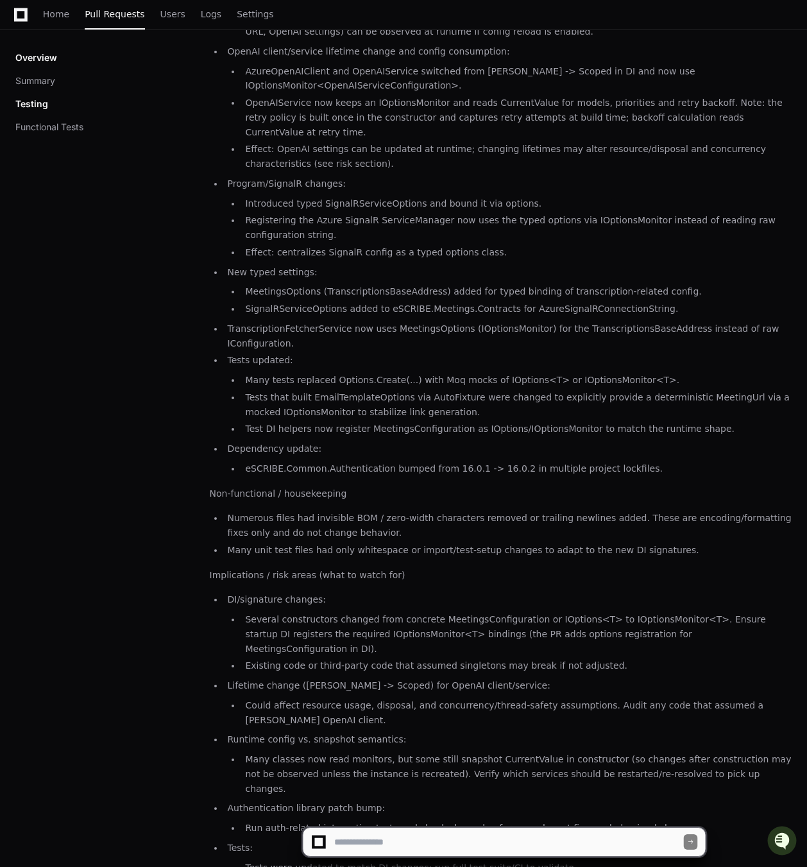 Image resolution: width=807 pixels, height=867 pixels. Describe the element at coordinates (517, 468) in the screenshot. I see `li: eSCRIBE.Common.Authentication bumped from 16.0.1 -> 16.0.2 in multiple project lockfiles.` at that location.